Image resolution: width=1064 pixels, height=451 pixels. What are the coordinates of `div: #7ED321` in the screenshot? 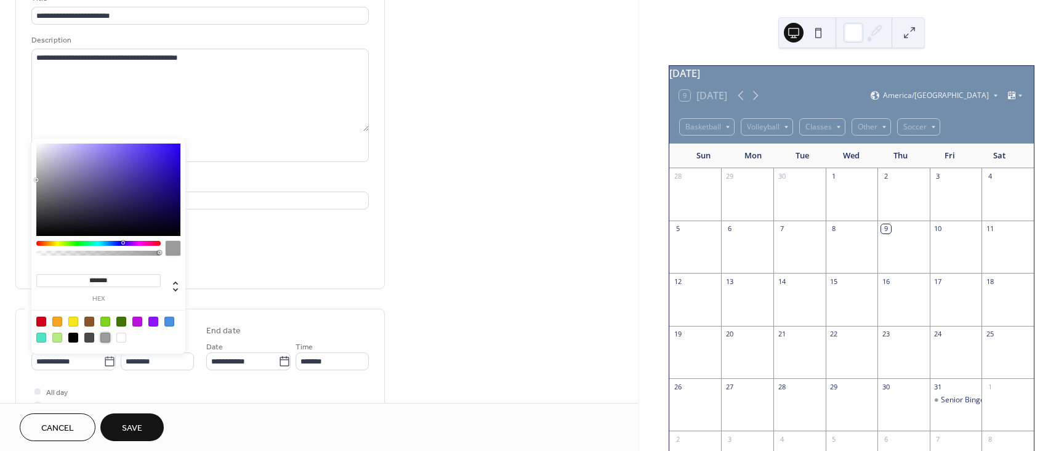 It's located at (105, 322).